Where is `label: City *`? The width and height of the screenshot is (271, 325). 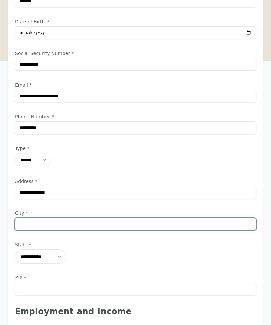 label: City * is located at coordinates (136, 213).